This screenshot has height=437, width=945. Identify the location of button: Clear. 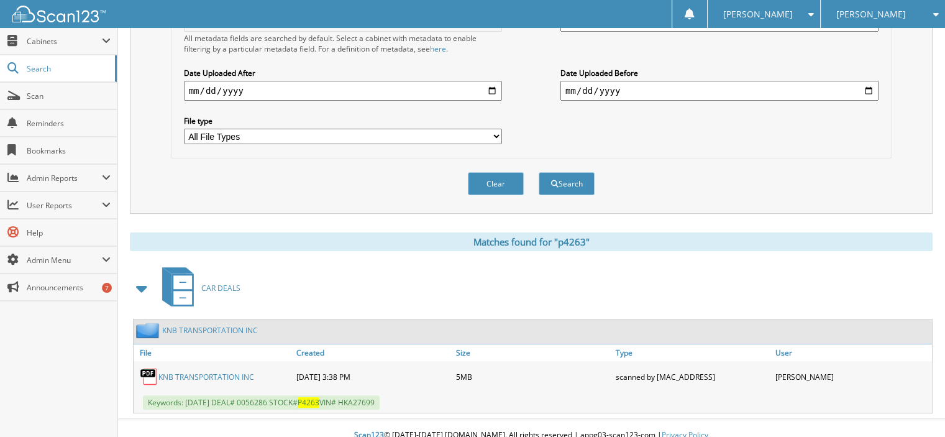
(496, 183).